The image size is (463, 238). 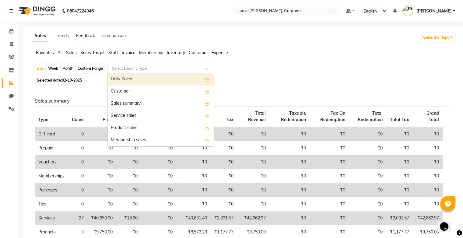 What do you see at coordinates (51, 176) in the screenshot?
I see `td: Memberships` at bounding box center [51, 176].